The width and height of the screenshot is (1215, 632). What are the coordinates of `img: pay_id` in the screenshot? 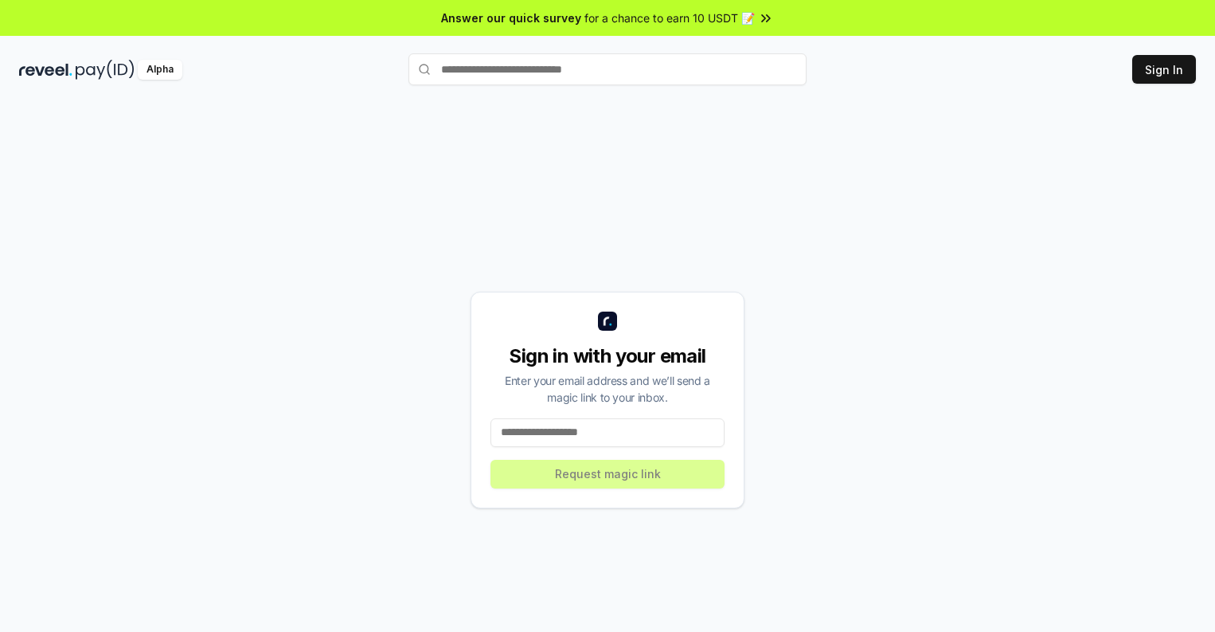 It's located at (105, 69).